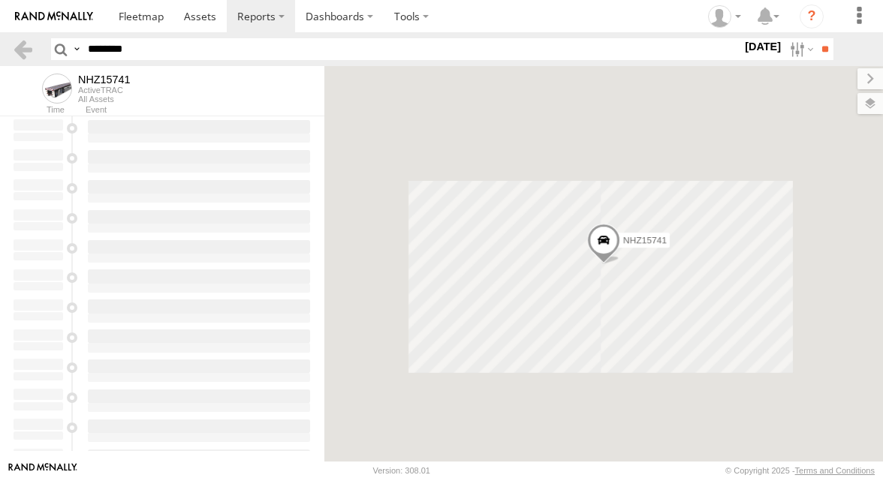 This screenshot has height=478, width=883. Describe the element at coordinates (800, 49) in the screenshot. I see `label: Search Filter Options` at that location.